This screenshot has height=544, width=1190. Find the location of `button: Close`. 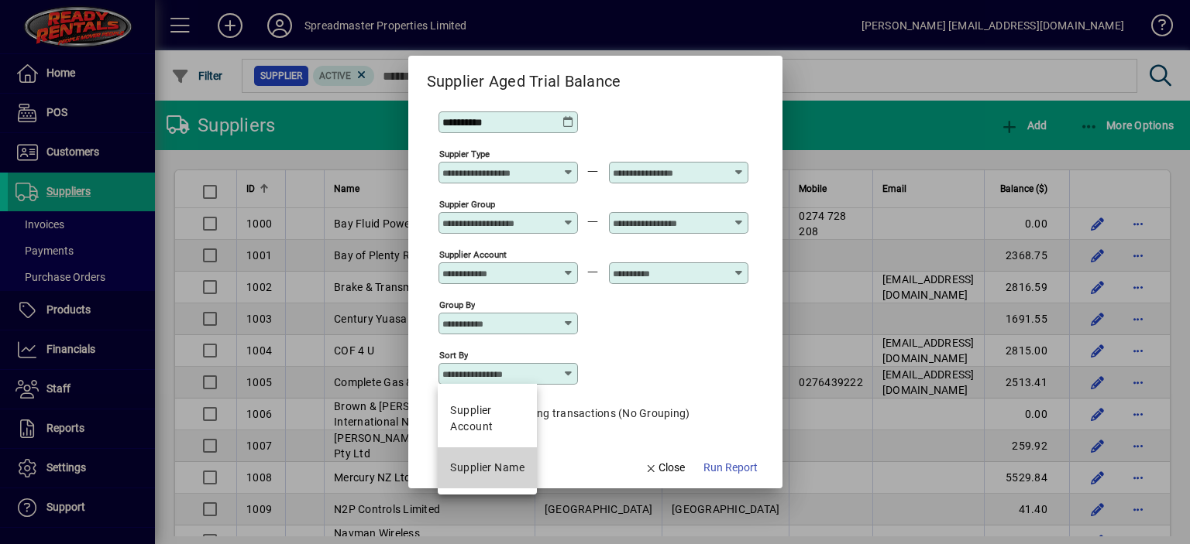

button: Close is located at coordinates (665, 469).